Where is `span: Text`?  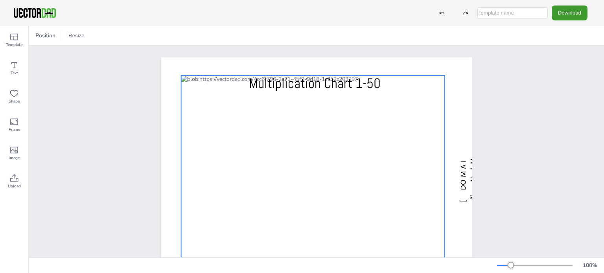 span: Text is located at coordinates (14, 73).